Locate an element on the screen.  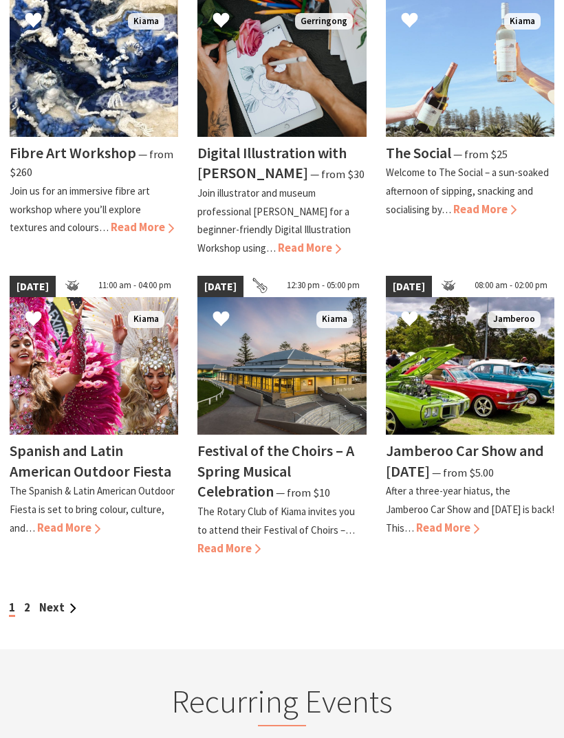
span: ⁠— from $25 is located at coordinates (480, 154).